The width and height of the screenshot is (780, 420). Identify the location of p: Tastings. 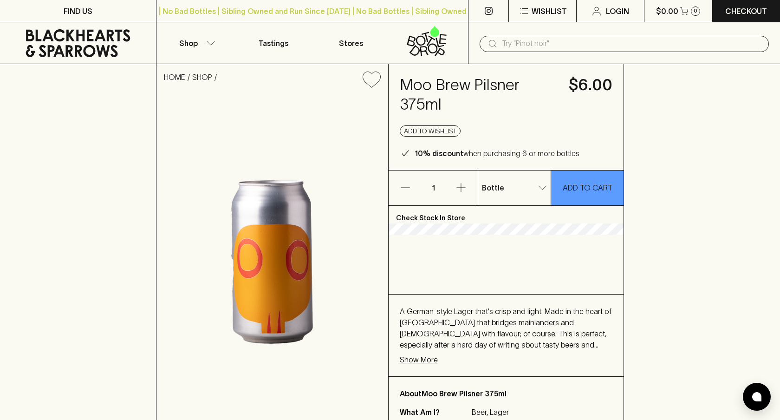
(274, 43).